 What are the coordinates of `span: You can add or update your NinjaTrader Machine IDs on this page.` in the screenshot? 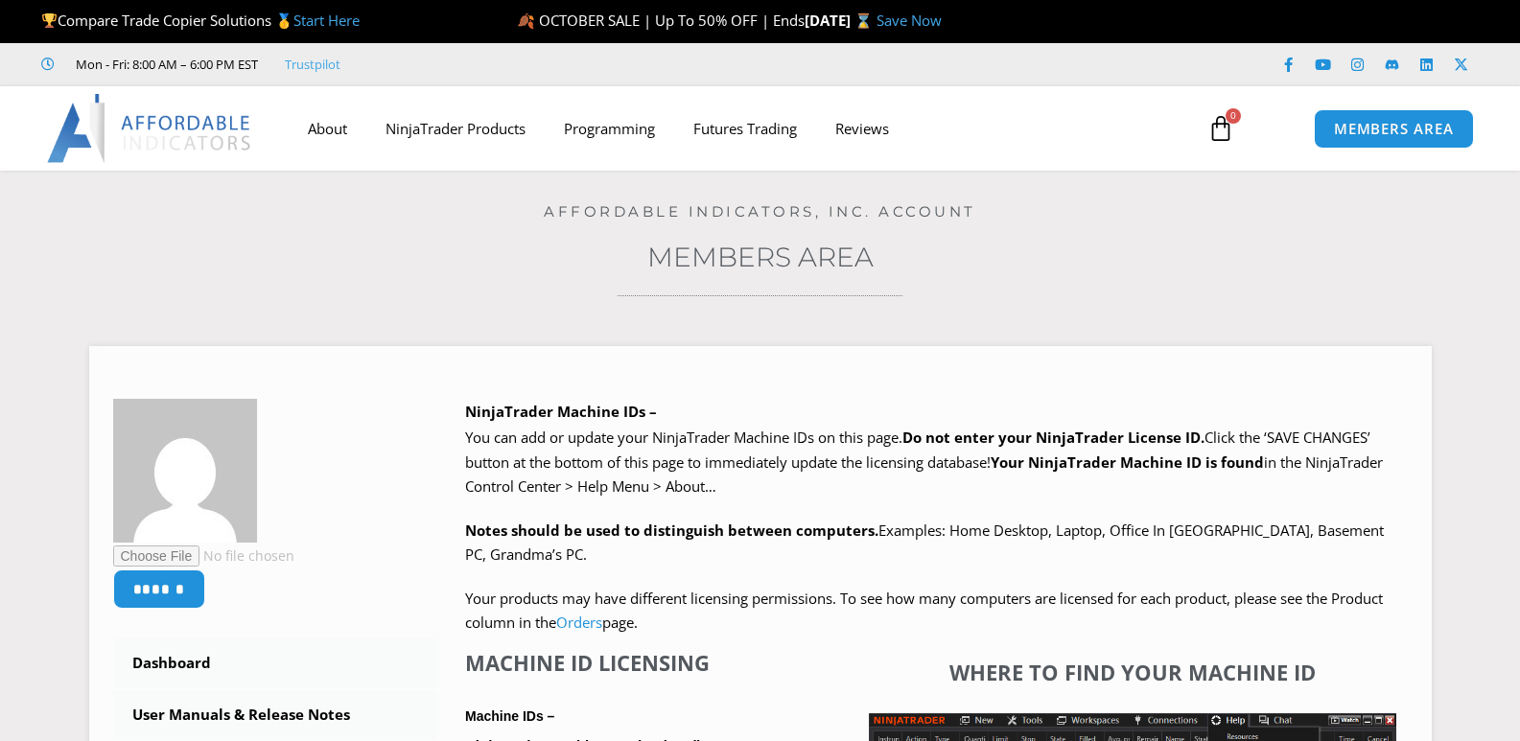 It's located at (684, 437).